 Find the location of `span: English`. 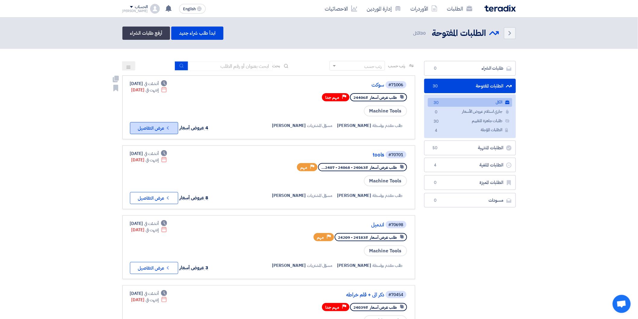

span: English is located at coordinates (189, 9).